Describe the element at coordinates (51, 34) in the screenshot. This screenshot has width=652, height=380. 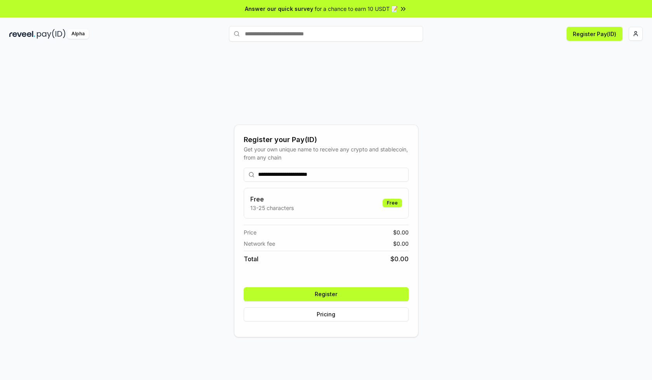
I see `img: pay_id` at that location.